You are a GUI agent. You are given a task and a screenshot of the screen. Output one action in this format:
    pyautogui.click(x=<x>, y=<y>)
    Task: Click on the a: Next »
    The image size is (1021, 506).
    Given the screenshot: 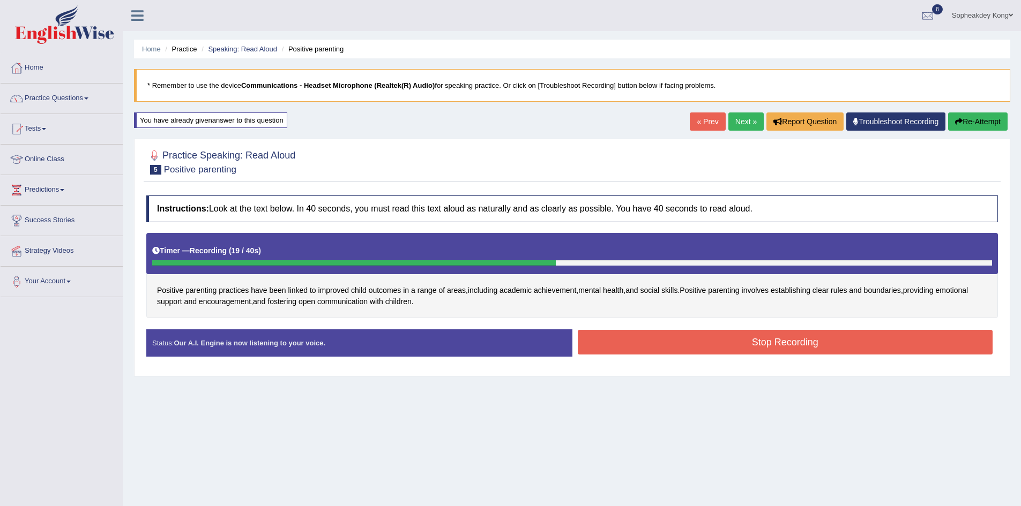 What is the action you would take?
    pyautogui.click(x=746, y=122)
    